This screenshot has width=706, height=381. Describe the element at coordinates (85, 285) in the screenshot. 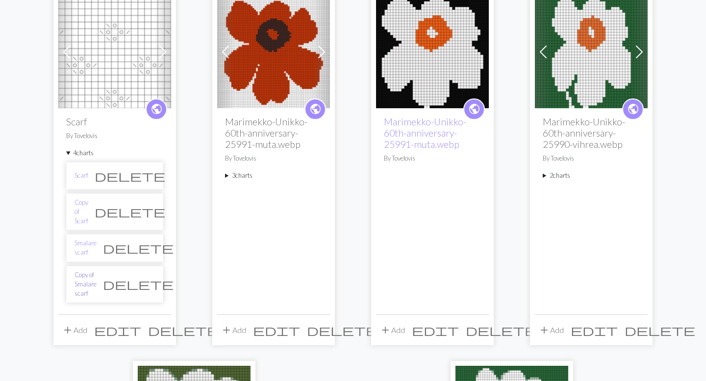

I see `a: Copy of Smalare scarf` at that location.